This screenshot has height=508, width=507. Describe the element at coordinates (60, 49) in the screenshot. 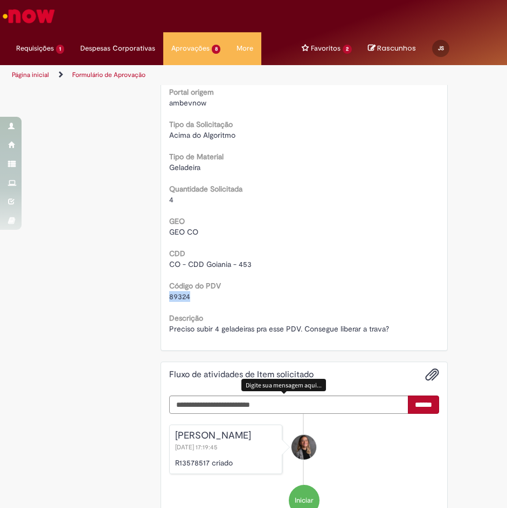

I see `span: 1` at that location.